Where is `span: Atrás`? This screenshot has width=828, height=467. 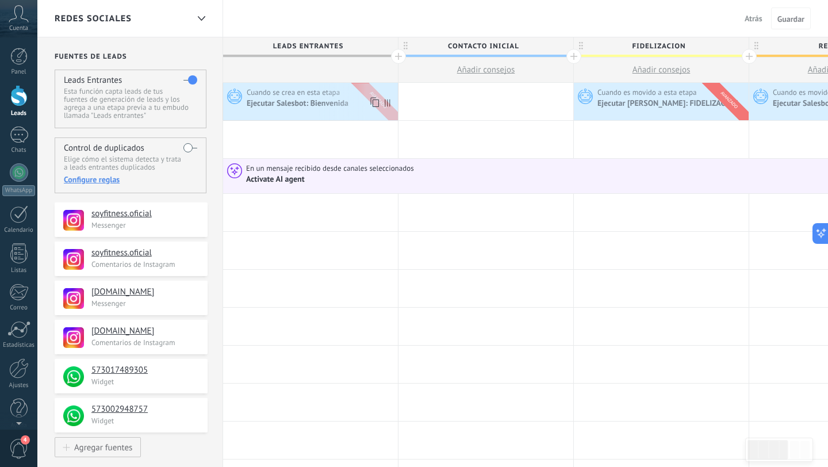
span: Atrás is located at coordinates (753, 18).